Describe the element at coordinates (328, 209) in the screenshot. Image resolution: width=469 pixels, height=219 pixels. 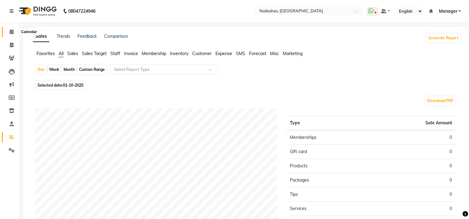
I see `td: Services` at that location.